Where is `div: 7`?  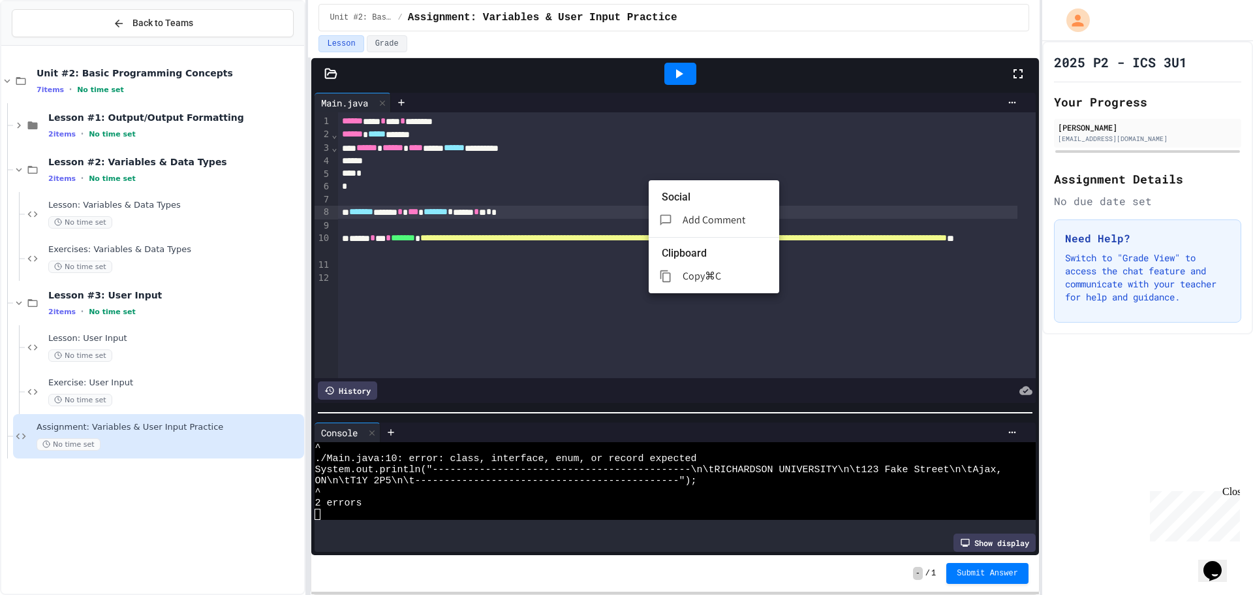
div: 7 is located at coordinates (322, 200).